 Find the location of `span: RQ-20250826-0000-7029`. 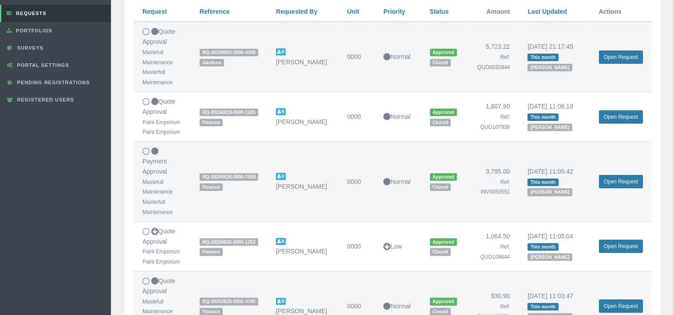

span: RQ-20250826-0000-7029 is located at coordinates (229, 177).